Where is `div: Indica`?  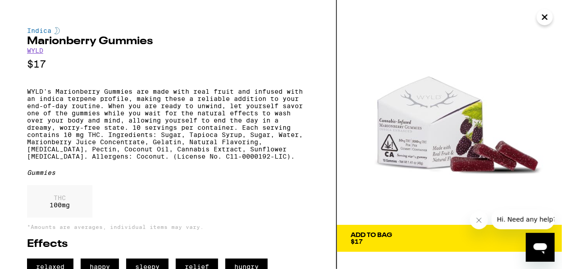 div: Indica is located at coordinates (168, 31).